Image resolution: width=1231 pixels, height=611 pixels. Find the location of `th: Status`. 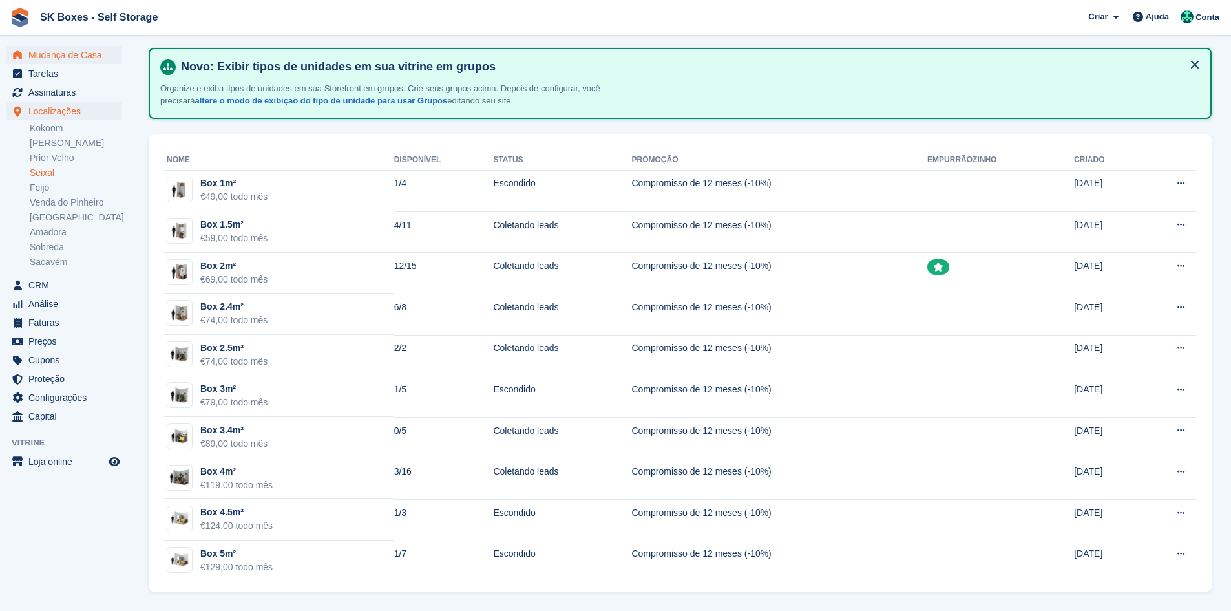

th: Status is located at coordinates (562, 160).